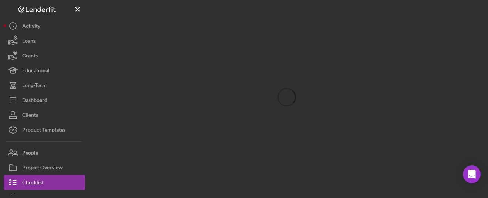  Describe the element at coordinates (35, 101) in the screenshot. I see `div: Dashboard` at that location.